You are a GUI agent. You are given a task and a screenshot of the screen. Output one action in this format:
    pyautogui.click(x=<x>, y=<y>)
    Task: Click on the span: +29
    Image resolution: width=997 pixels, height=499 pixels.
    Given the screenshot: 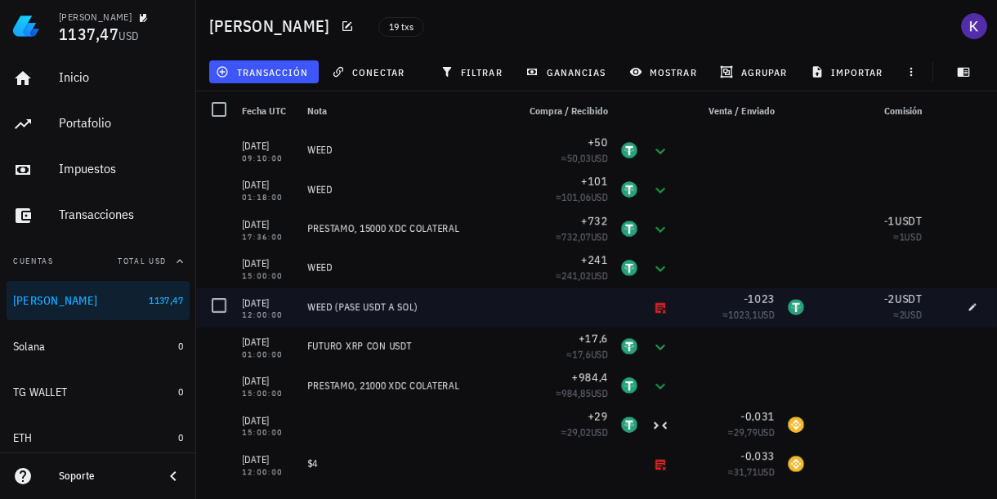 What is the action you would take?
    pyautogui.click(x=597, y=417)
    